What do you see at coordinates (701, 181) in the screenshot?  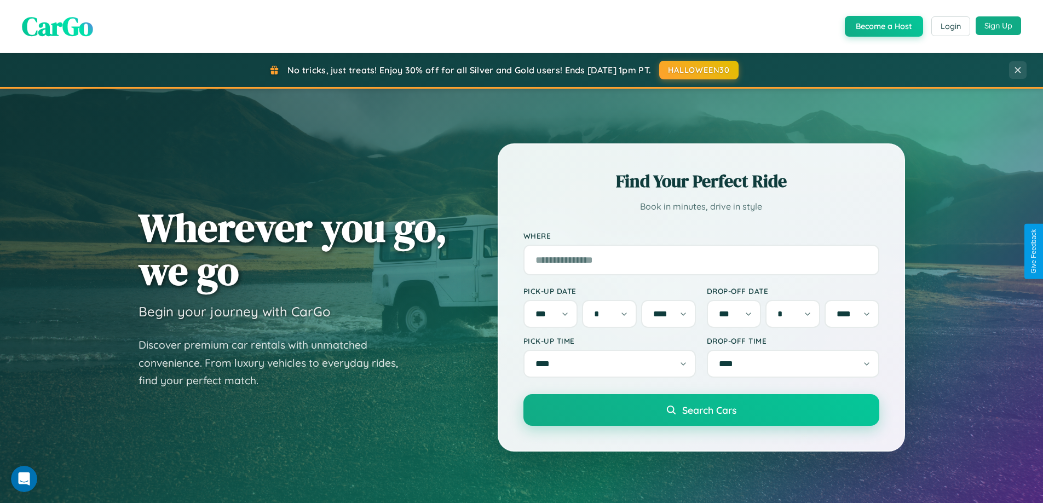 I see `h2: Find Your Perfect Ride` at bounding box center [701, 181].